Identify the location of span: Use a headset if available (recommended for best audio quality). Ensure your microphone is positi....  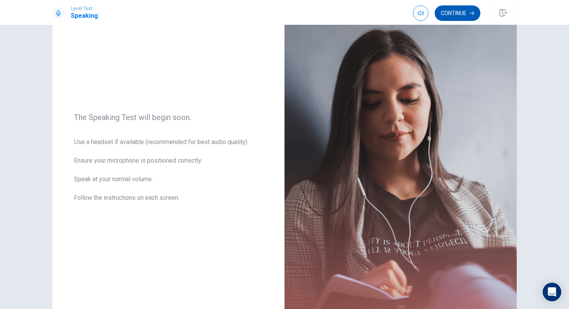
(168, 174).